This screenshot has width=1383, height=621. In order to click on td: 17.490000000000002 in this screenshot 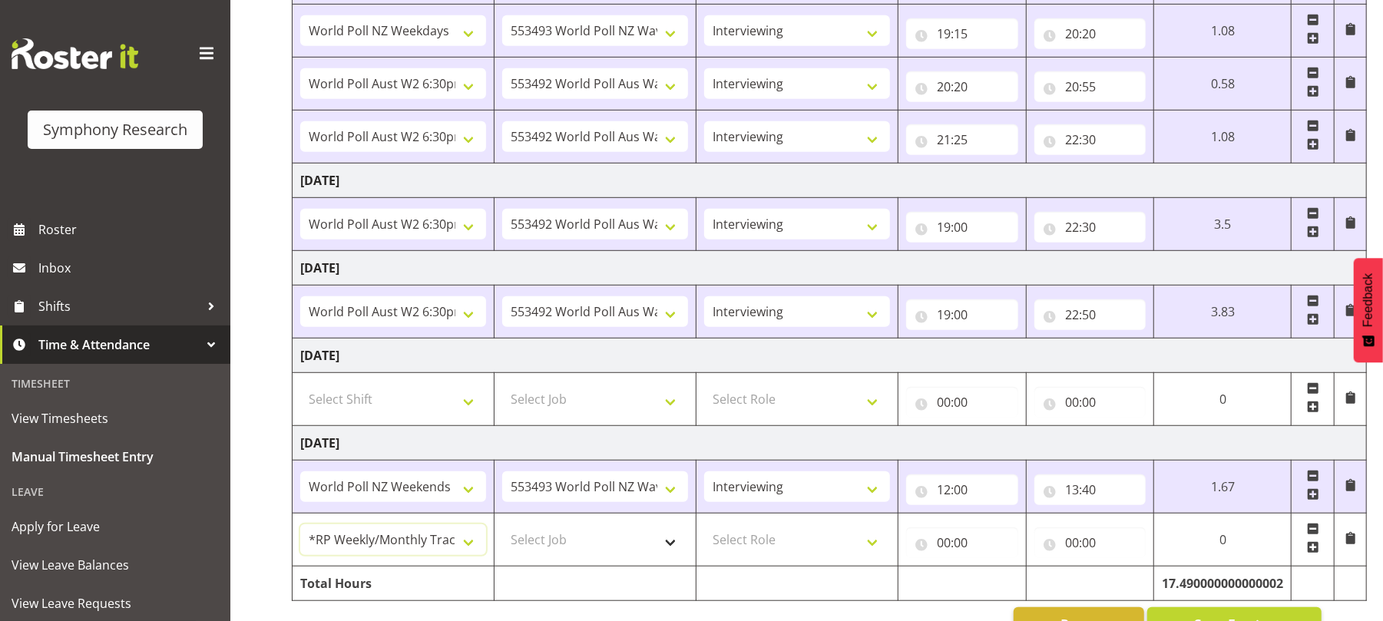, I will do `click(1223, 584)`.